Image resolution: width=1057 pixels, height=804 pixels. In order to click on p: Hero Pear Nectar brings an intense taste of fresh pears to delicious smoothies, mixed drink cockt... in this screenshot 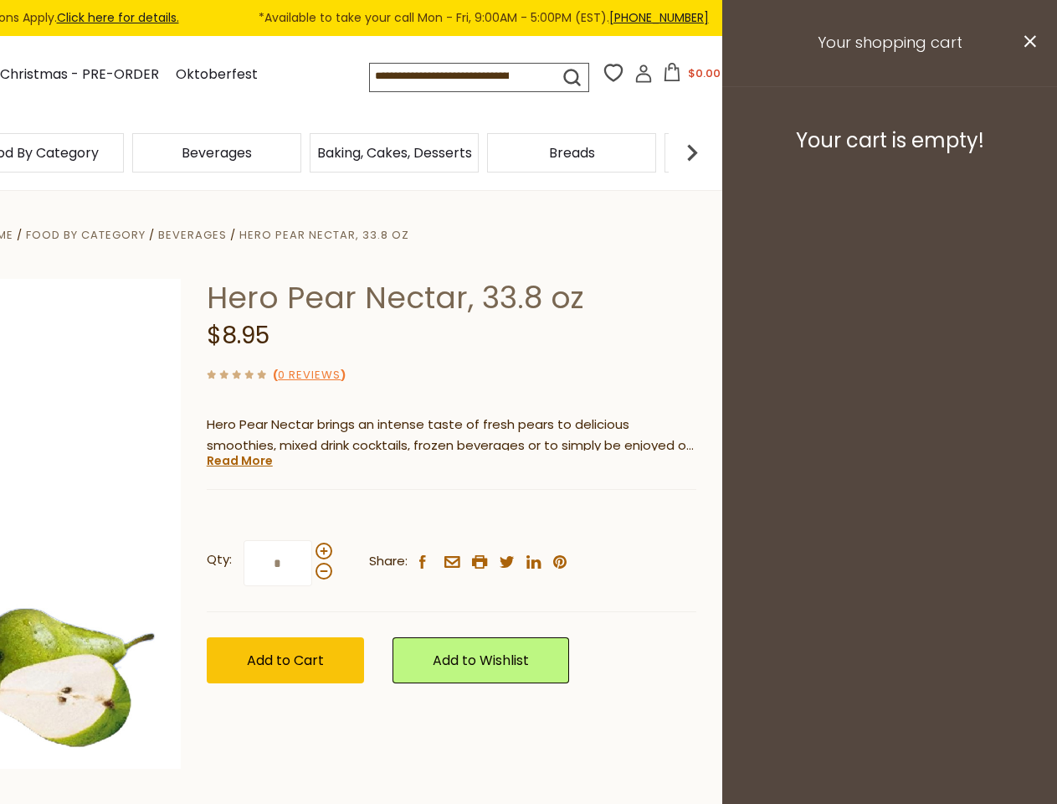, I will do `click(451, 435)`.